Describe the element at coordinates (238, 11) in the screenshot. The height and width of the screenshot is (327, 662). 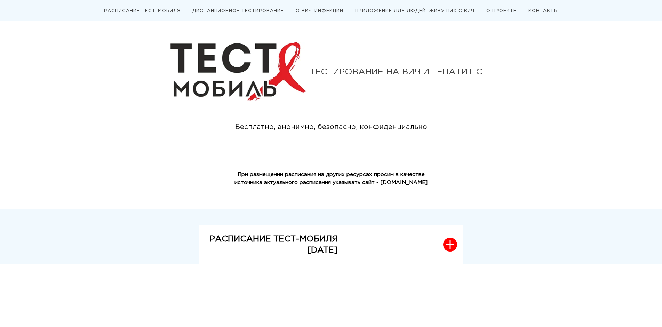
I see `a: ДИСТАНЦИОННОЕ ТЕСТИРОВАНИЕ` at that location.